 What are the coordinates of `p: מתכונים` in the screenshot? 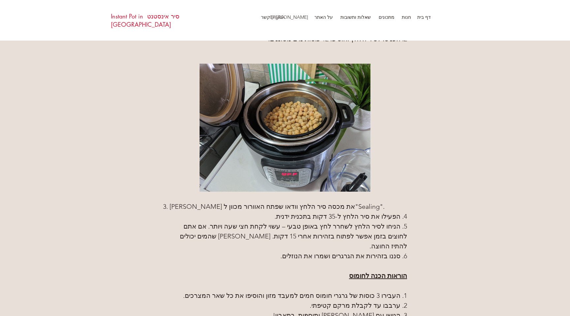 It's located at (386, 17).